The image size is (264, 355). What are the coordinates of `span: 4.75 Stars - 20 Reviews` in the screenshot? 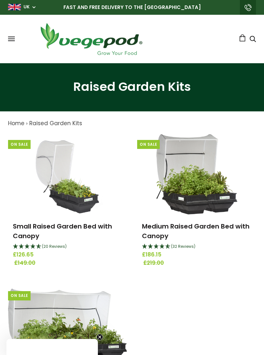 It's located at (54, 246).